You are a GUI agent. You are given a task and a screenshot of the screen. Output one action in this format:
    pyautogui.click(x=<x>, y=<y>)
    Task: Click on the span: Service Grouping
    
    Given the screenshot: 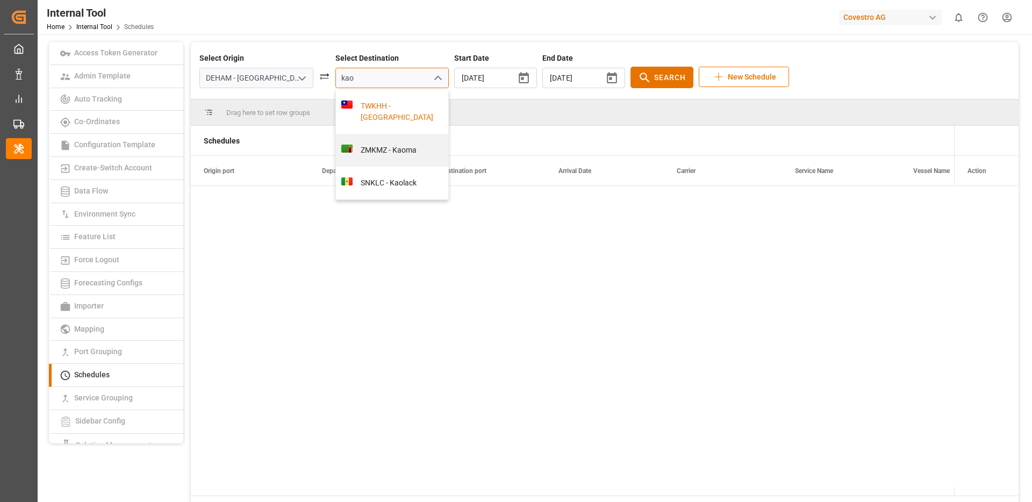 What is the action you would take?
    pyautogui.click(x=103, y=398)
    